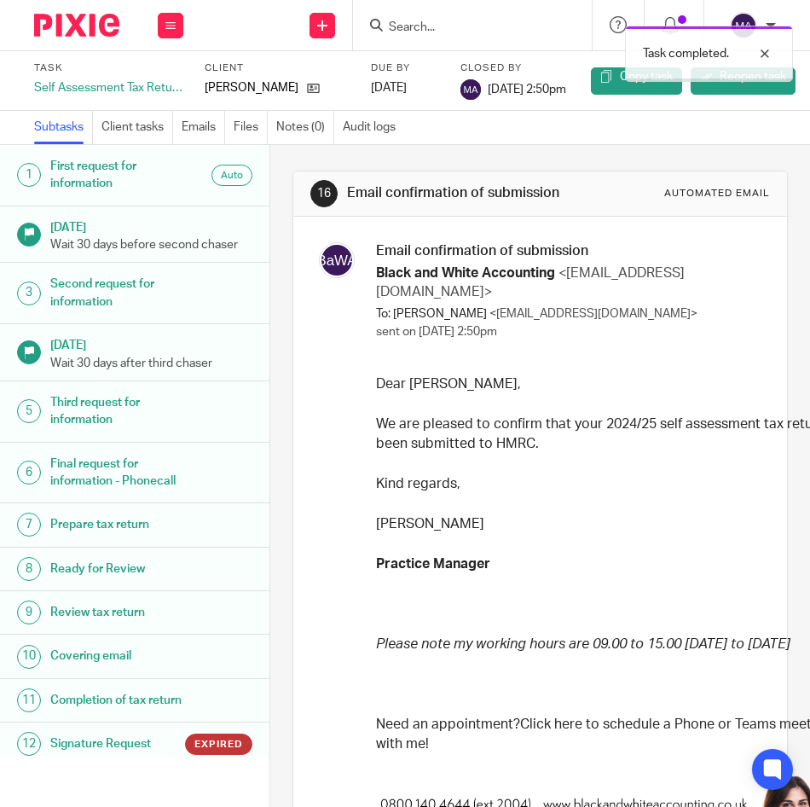 This screenshot has width=810, height=807. I want to click on a: Subtasks, so click(63, 127).